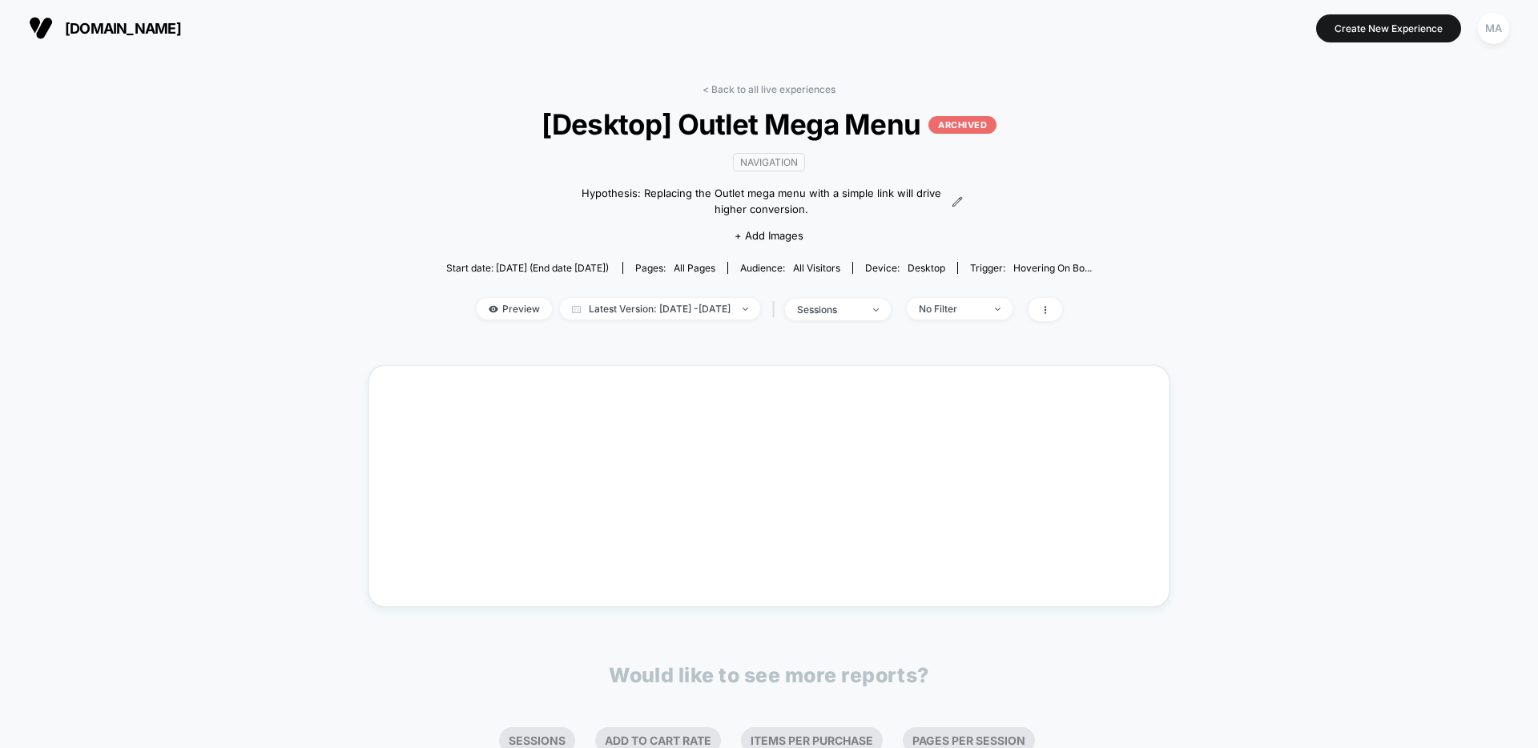 The width and height of the screenshot is (1538, 748). What do you see at coordinates (769, 89) in the screenshot?
I see `a: < Back to all live experiences` at bounding box center [769, 89].